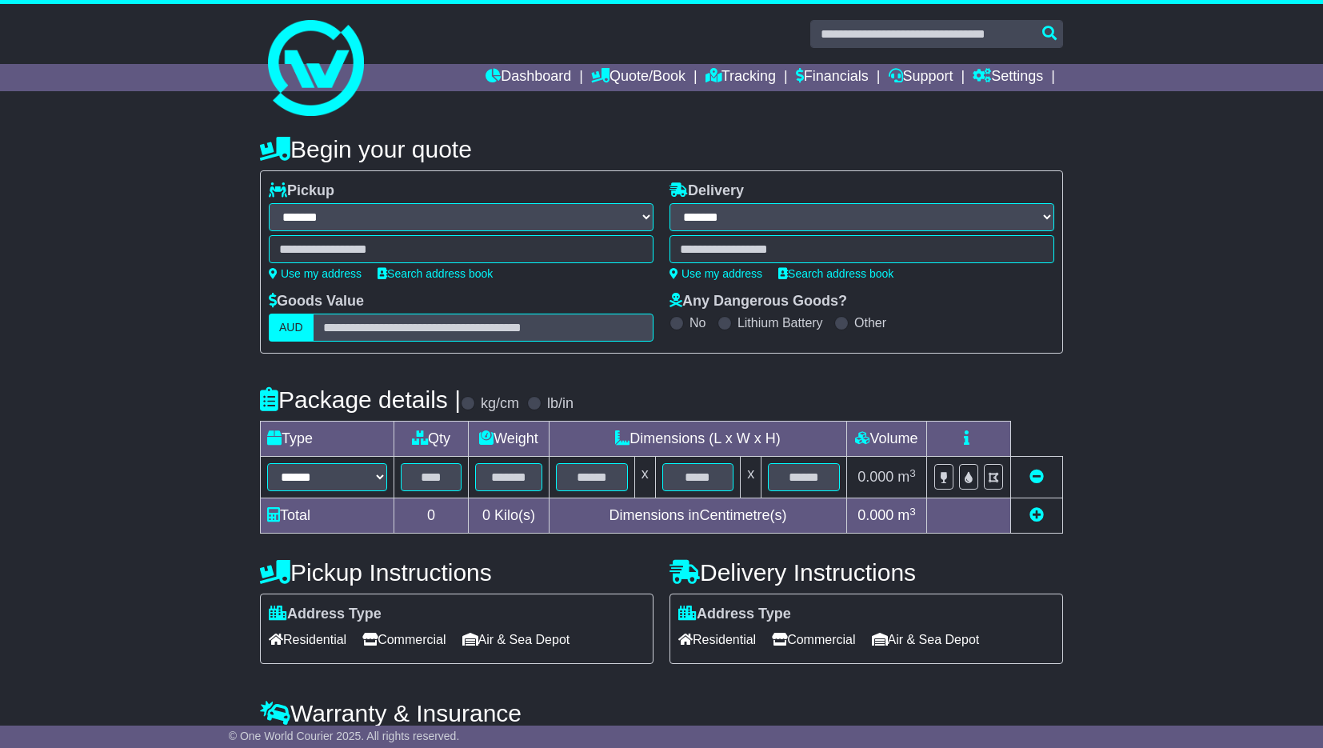 The height and width of the screenshot is (748, 1323). Describe the element at coordinates (1008, 78) in the screenshot. I see `a: Settings` at that location.